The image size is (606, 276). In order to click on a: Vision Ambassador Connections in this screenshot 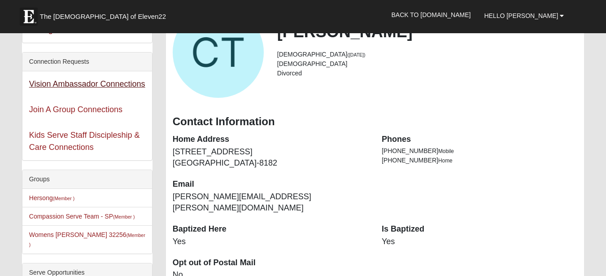, I will do `click(87, 84)`.